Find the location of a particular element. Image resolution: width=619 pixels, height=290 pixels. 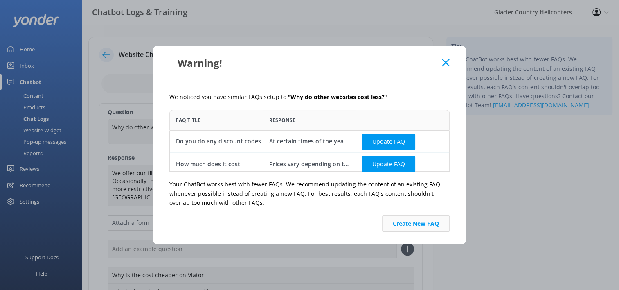

button: Create New FAQ is located at coordinates (416, 223).